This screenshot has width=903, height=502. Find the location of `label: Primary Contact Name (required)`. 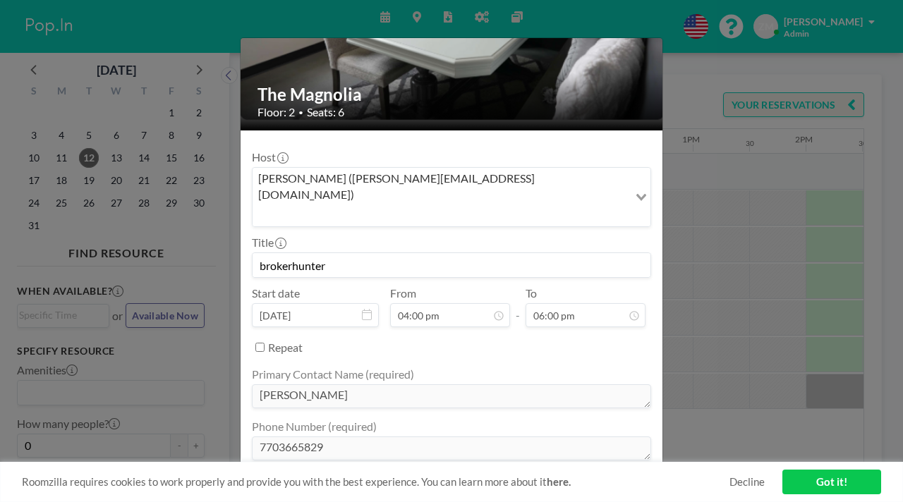

label: Primary Contact Name (required) is located at coordinates (333, 374).